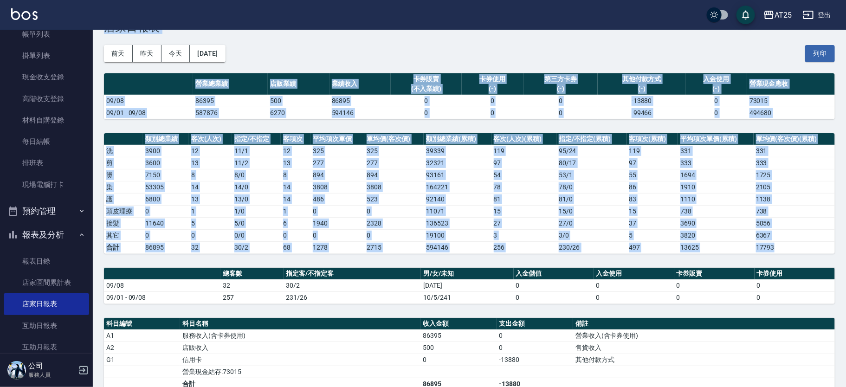 This screenshot has width=846, height=387. What do you see at coordinates (394, 247) in the screenshot?
I see `td: 2715` at bounding box center [394, 247].